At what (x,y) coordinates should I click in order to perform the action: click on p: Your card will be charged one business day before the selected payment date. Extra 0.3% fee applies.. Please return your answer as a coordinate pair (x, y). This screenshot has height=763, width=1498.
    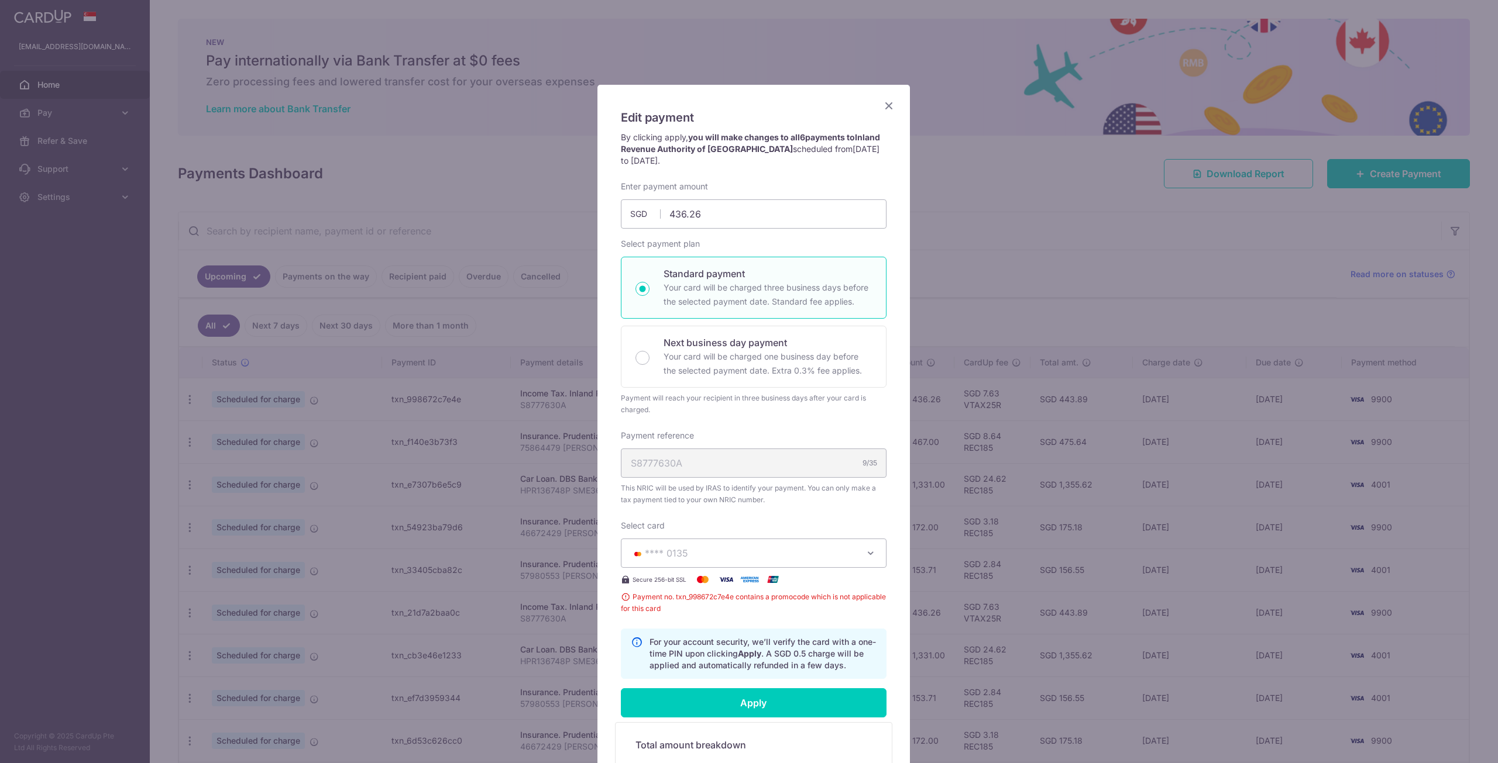
    Looking at the image, I should click on (767, 364).